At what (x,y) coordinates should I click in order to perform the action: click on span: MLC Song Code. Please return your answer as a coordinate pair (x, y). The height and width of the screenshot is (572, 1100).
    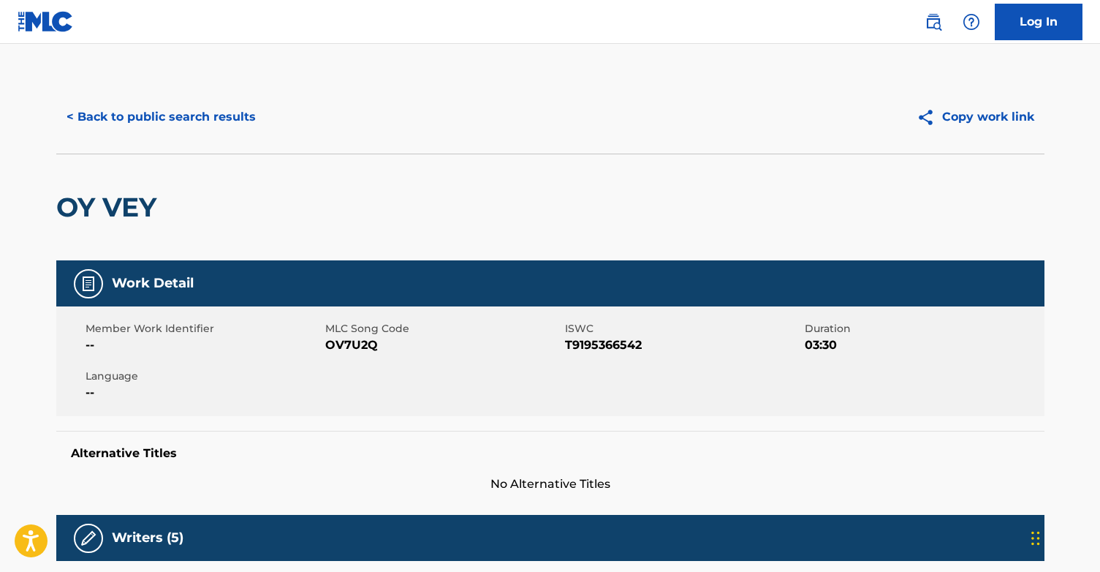
    Looking at the image, I should click on (443, 328).